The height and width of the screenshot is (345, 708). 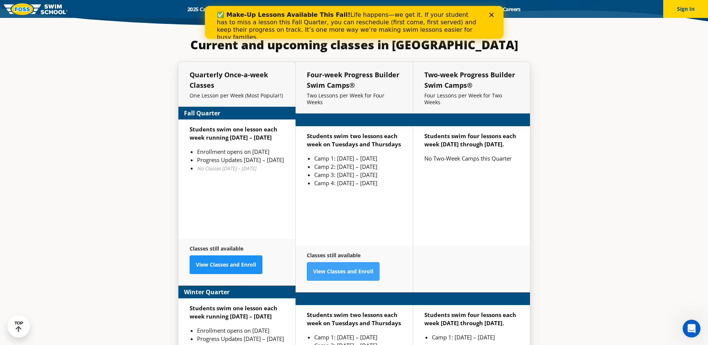 What do you see at coordinates (354, 80) in the screenshot?
I see `h5: Four-week Progress Builder Swim Camps®` at bounding box center [354, 80].